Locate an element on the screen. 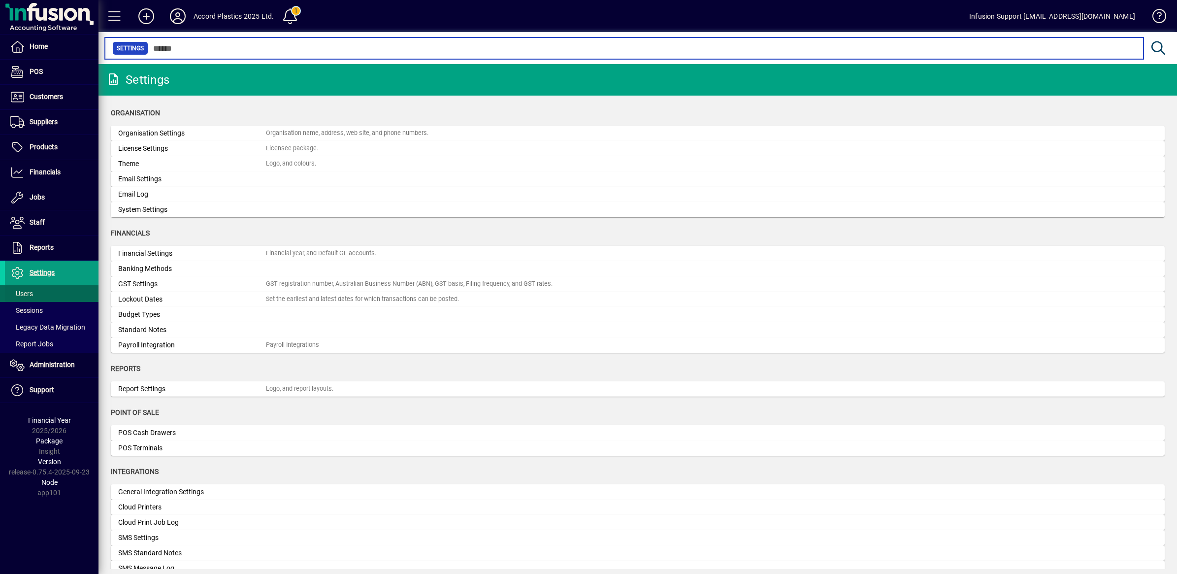 The image size is (1177, 574). div: GST registration number, Australian Business Number (ABN), GST basis, Filing frequency, and GST r... is located at coordinates (409, 284).